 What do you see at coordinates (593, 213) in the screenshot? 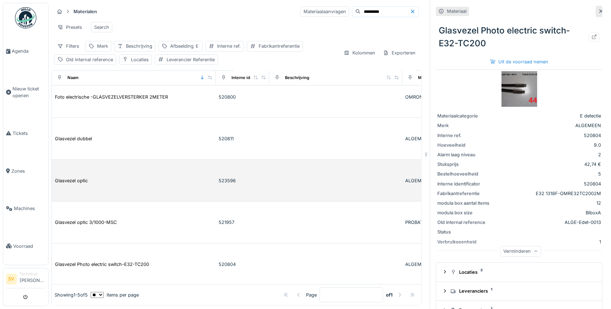
I see `div: BiboxA` at bounding box center [593, 213].